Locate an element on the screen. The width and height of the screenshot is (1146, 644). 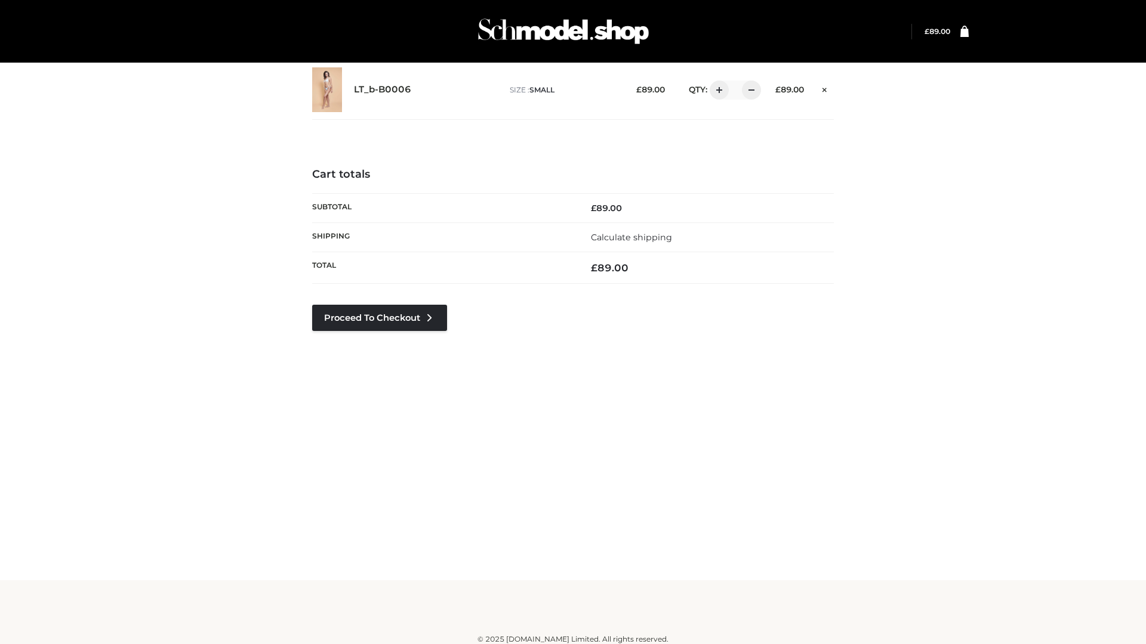
h4: Cart totals is located at coordinates (573, 175).